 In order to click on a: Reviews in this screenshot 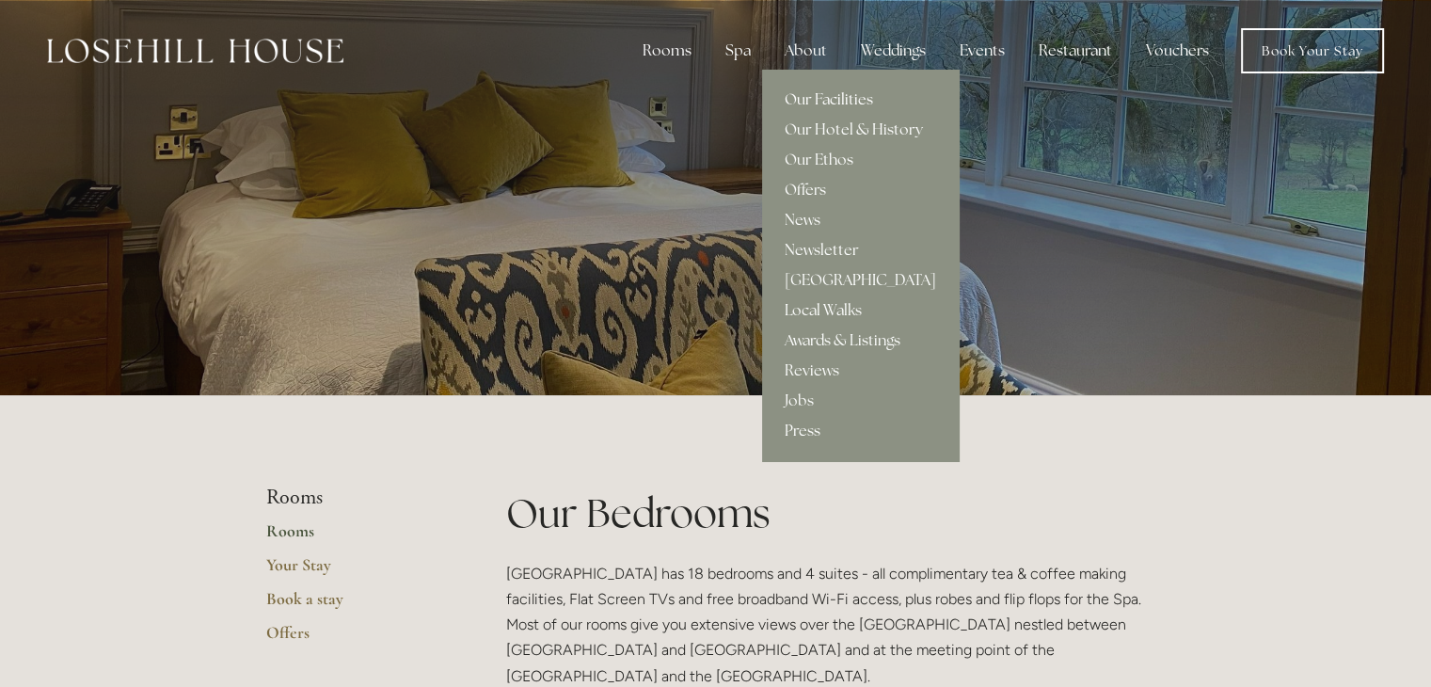, I will do `click(860, 371)`.